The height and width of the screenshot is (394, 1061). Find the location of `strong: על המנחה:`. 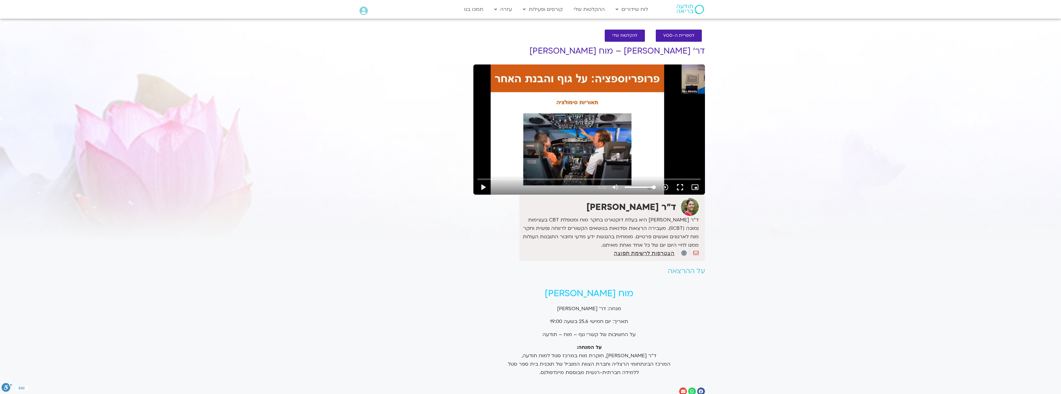

strong: על המנחה: is located at coordinates (589, 347).